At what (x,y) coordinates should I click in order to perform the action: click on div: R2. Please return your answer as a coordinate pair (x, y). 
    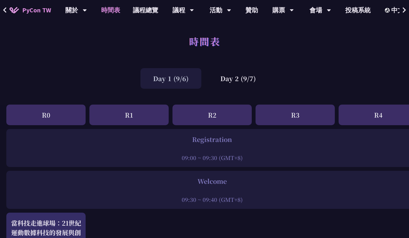
    Looking at the image, I should click on (212, 115).